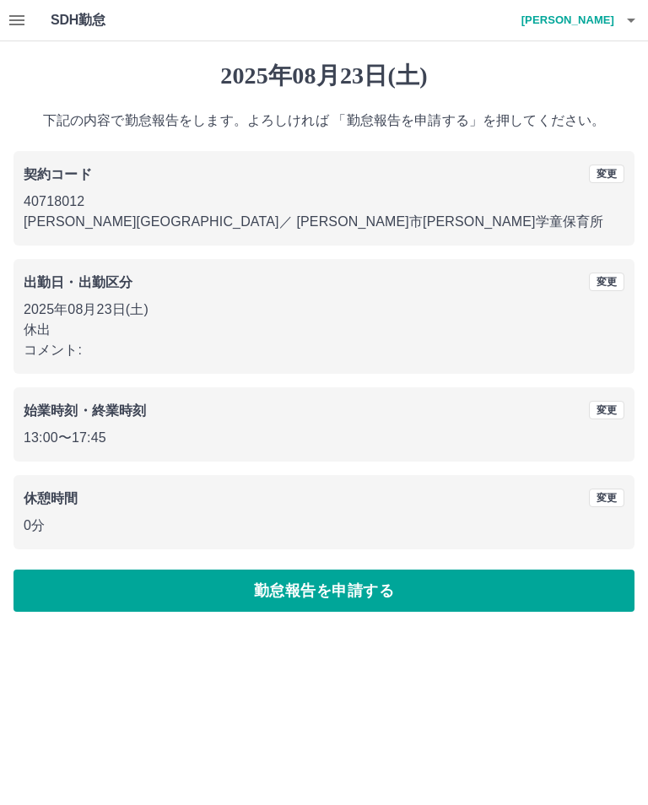 This screenshot has height=805, width=648. What do you see at coordinates (51, 498) in the screenshot?
I see `b: 休憩時間` at bounding box center [51, 498].